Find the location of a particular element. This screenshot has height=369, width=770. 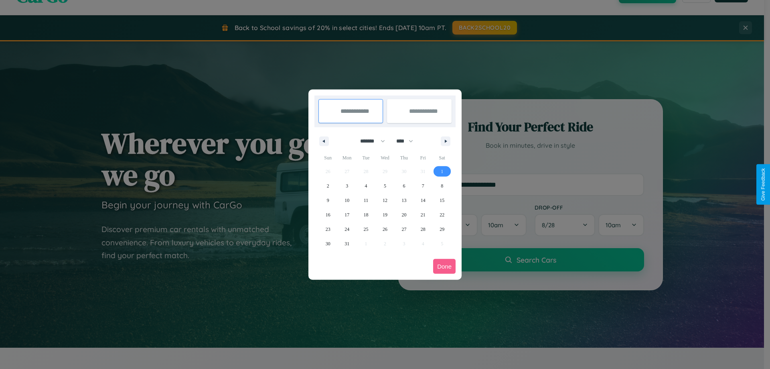

button: 6 is located at coordinates (404, 186).